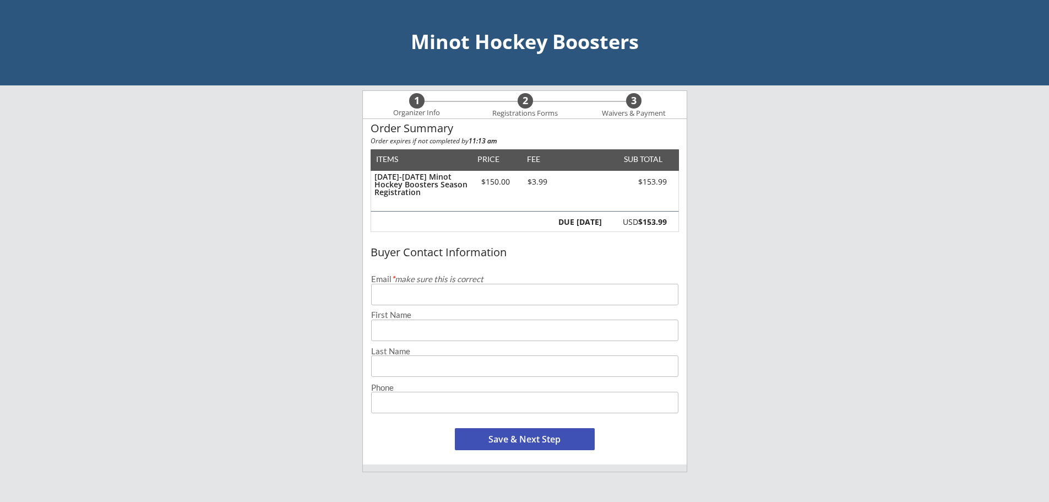 This screenshot has height=502, width=1049. Describe the element at coordinates (637, 222) in the screenshot. I see `div: USD` at that location.